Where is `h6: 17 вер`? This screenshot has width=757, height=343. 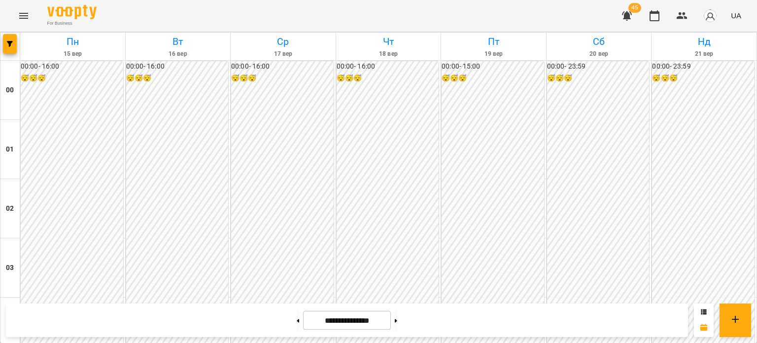
h6: 17 вер is located at coordinates (283, 54).